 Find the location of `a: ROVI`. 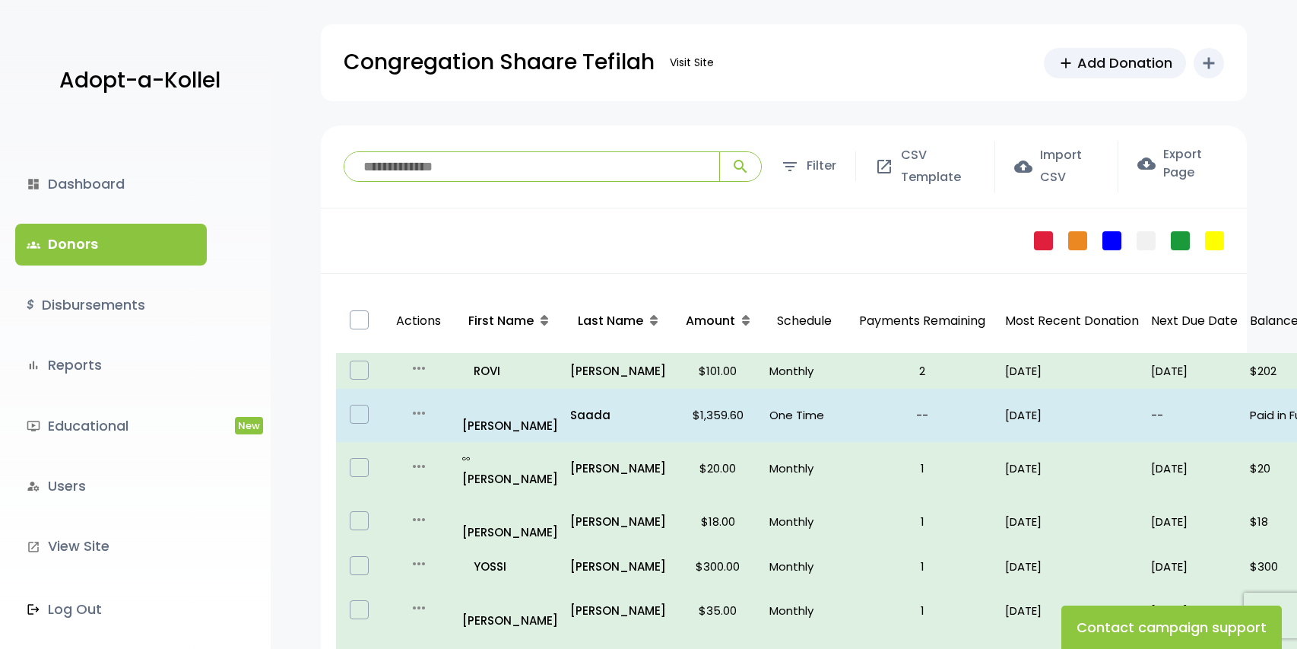

a: ROVI is located at coordinates (510, 370).